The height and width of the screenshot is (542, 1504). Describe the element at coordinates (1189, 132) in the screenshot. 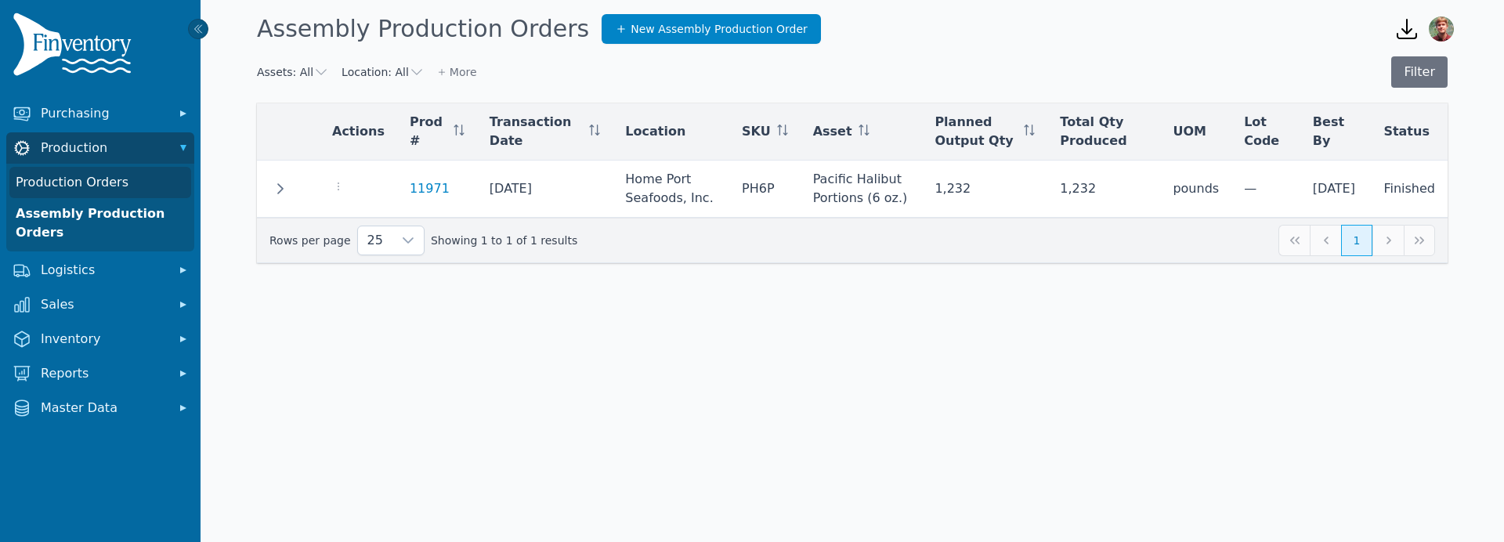

I see `span: UOM` at that location.